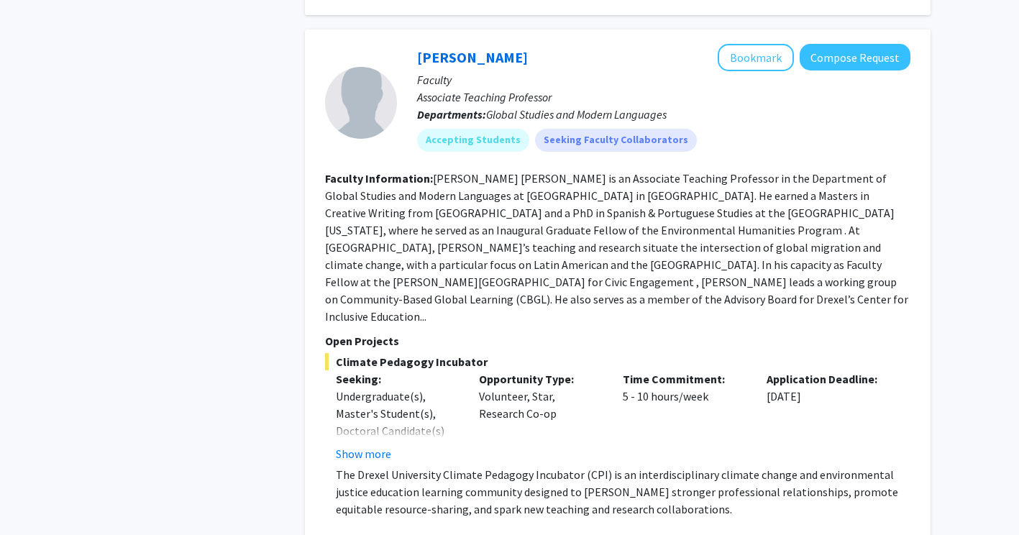 Image resolution: width=1019 pixels, height=535 pixels. Describe the element at coordinates (663, 97) in the screenshot. I see `p: Associate Teaching Professor` at that location.